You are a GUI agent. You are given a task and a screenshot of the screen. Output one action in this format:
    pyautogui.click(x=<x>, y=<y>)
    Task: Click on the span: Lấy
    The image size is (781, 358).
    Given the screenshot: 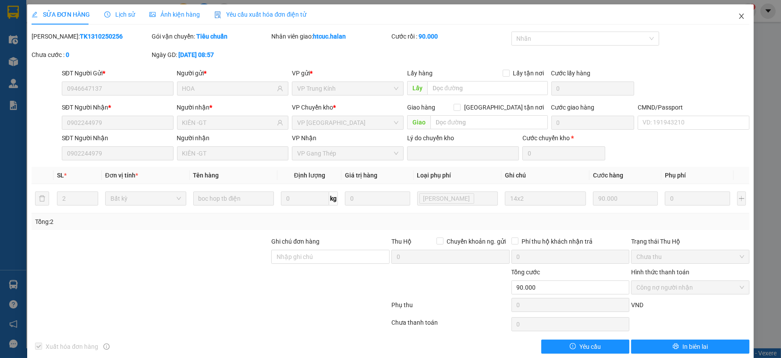 What is the action you would take?
    pyautogui.click(x=417, y=88)
    